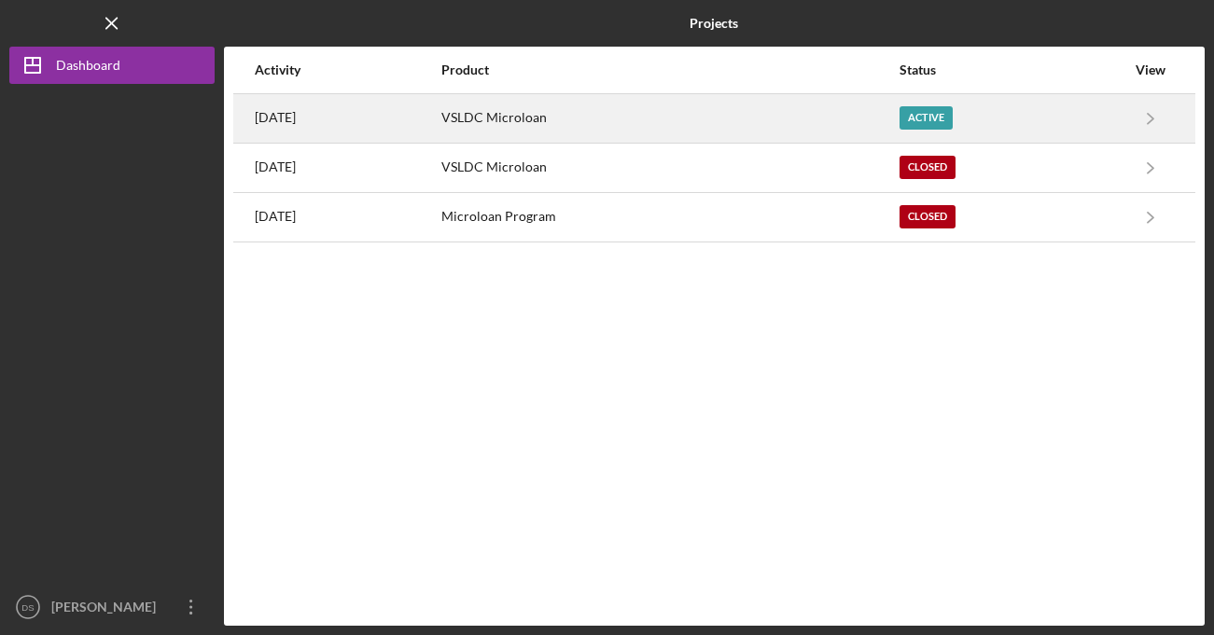 Image resolution: width=1214 pixels, height=635 pixels. I want to click on button: Dashboard, so click(112, 65).